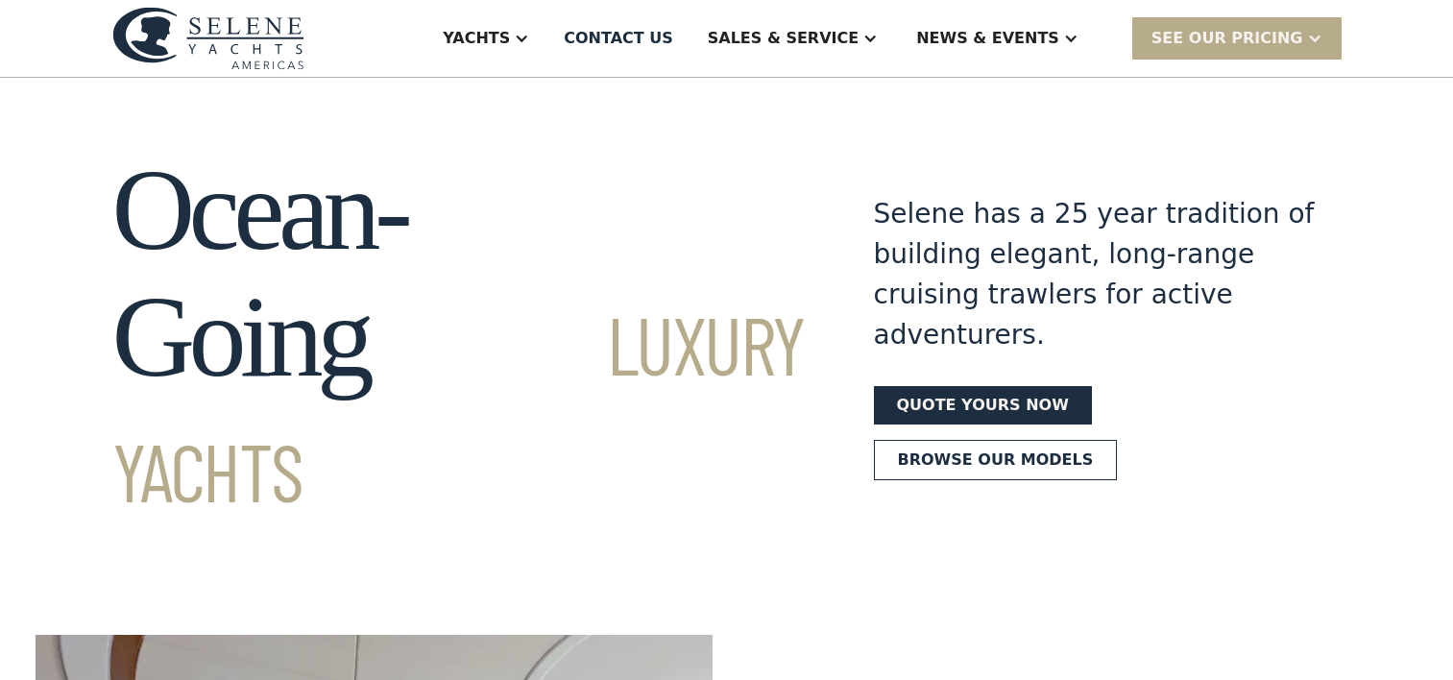  I want to click on div: Contact US, so click(618, 38).